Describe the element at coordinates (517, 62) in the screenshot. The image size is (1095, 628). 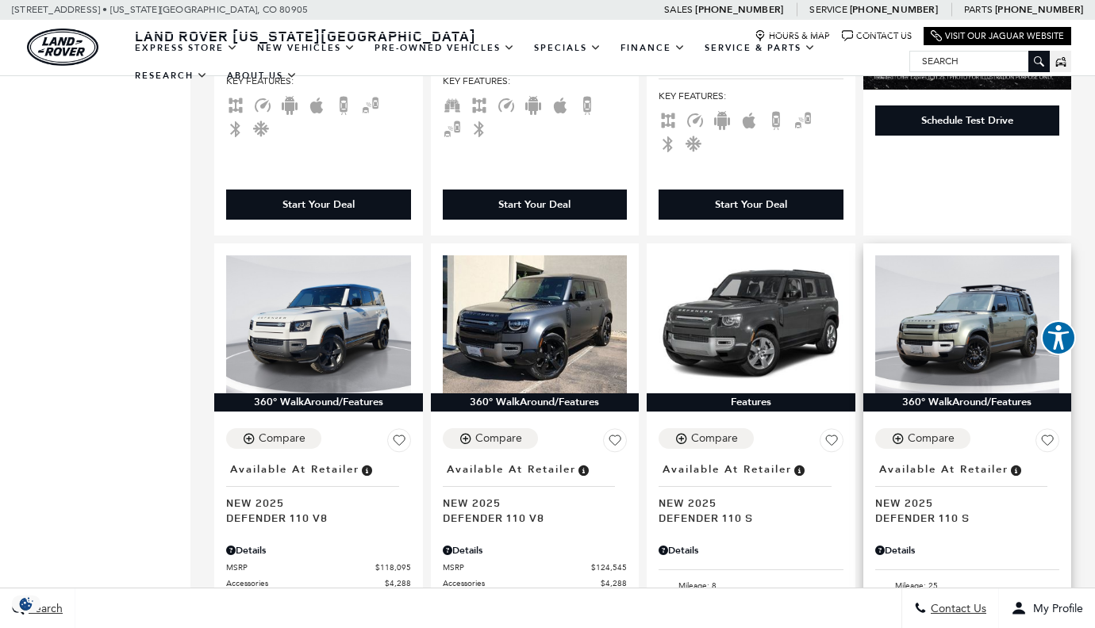
I see `nav: Main Navigation` at that location.